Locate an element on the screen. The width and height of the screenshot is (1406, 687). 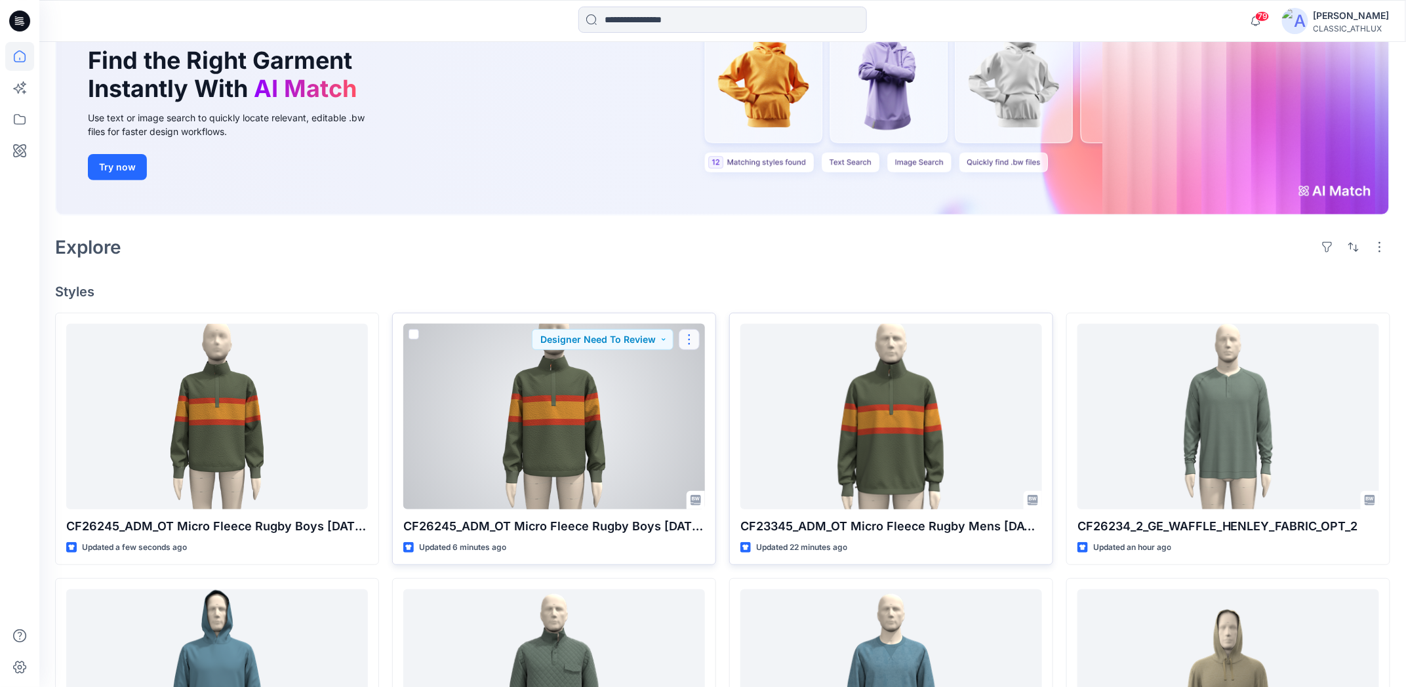
h2: Explore is located at coordinates (88, 247).